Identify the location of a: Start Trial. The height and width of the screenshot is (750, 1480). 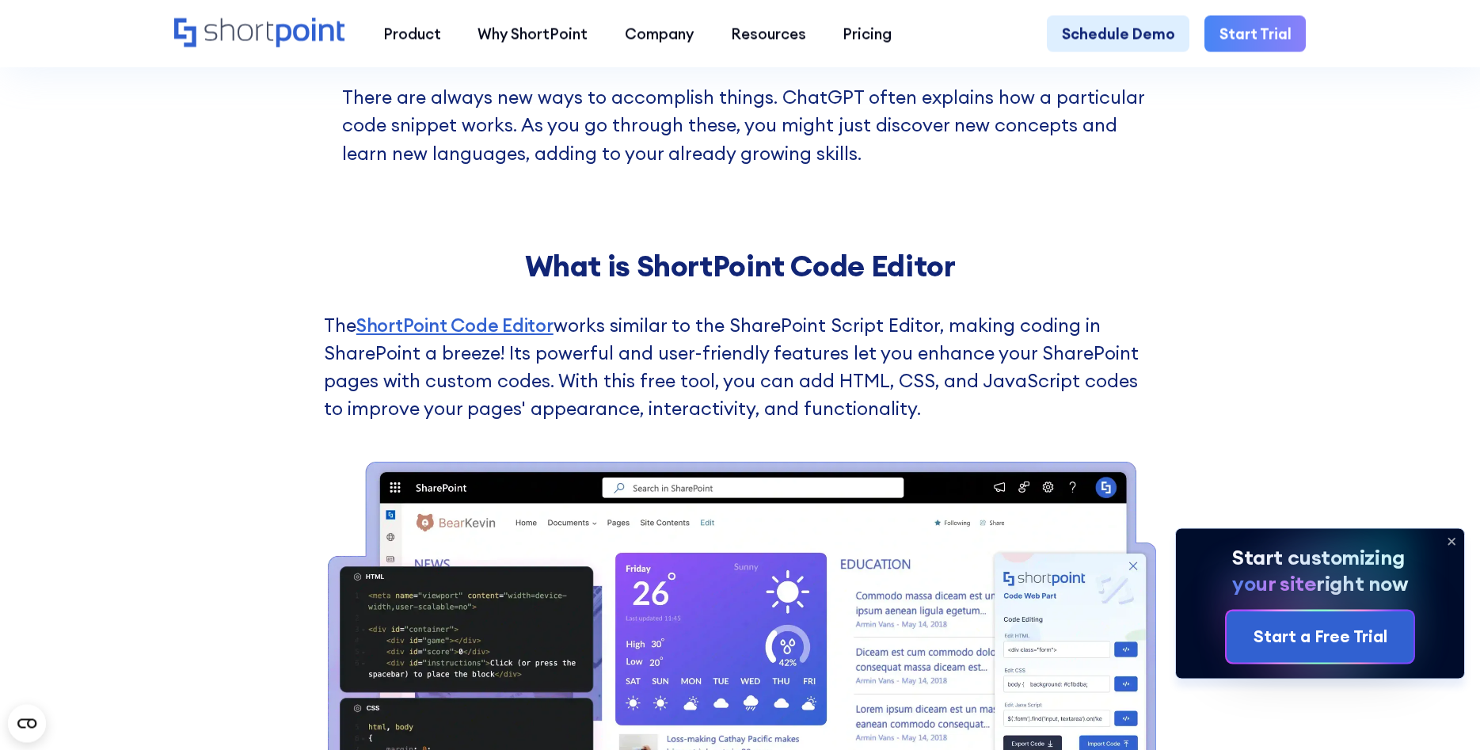
(1255, 33).